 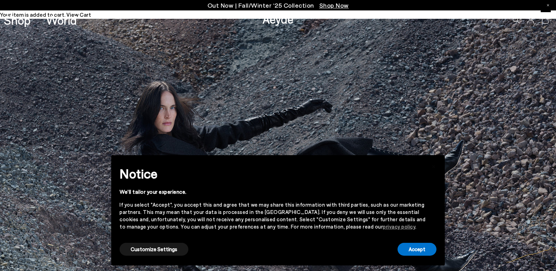 What do you see at coordinates (272, 215) in the screenshot?
I see `div: If you select "Accept", you accept this and agree that we may share this information with third p...` at bounding box center [272, 215].